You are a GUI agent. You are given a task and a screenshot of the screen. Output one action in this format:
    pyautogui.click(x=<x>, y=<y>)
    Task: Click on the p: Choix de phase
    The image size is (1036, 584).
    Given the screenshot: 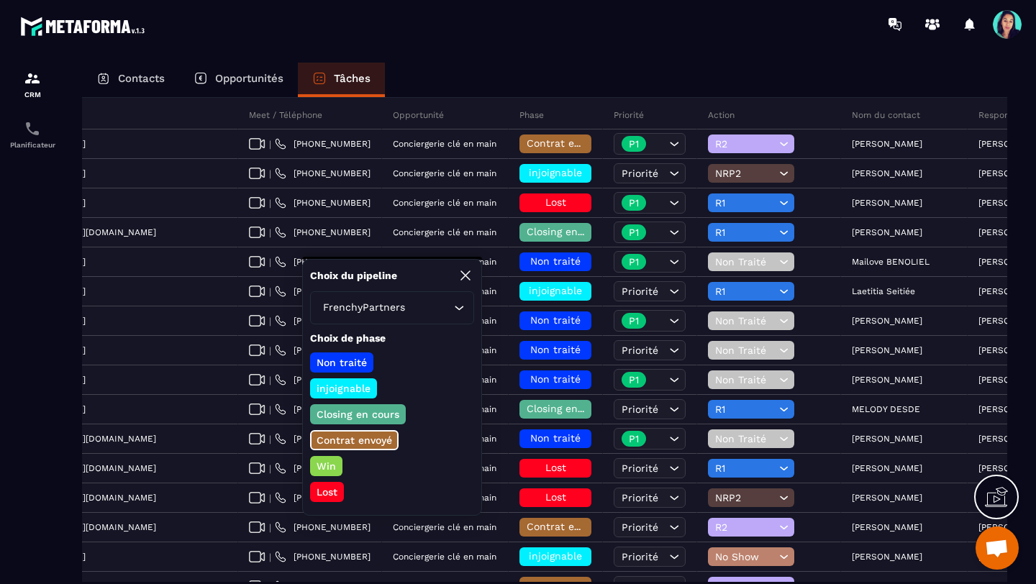 What is the action you would take?
    pyautogui.click(x=392, y=338)
    